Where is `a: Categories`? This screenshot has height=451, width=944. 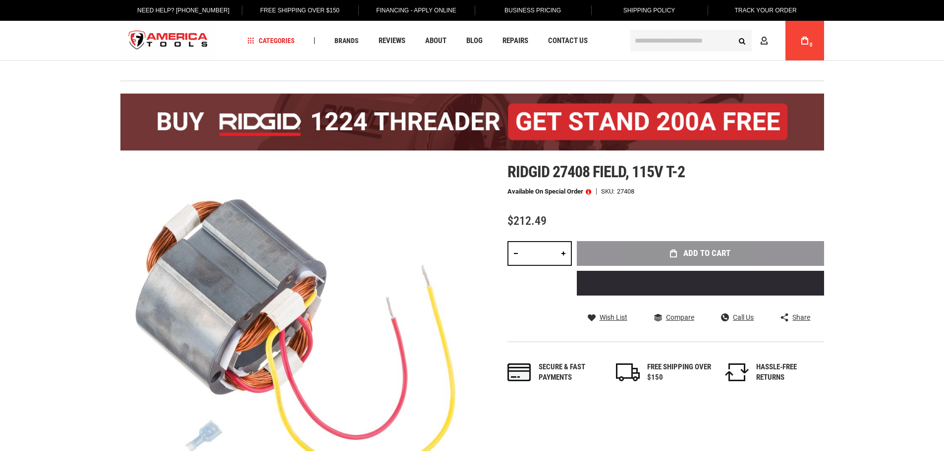
a: Categories is located at coordinates (271, 41).